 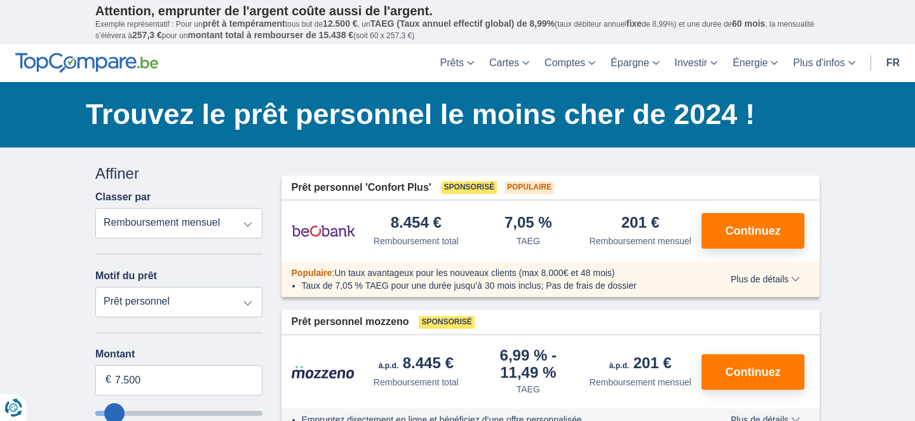 I want to click on div: 8.454 €, so click(x=416, y=223).